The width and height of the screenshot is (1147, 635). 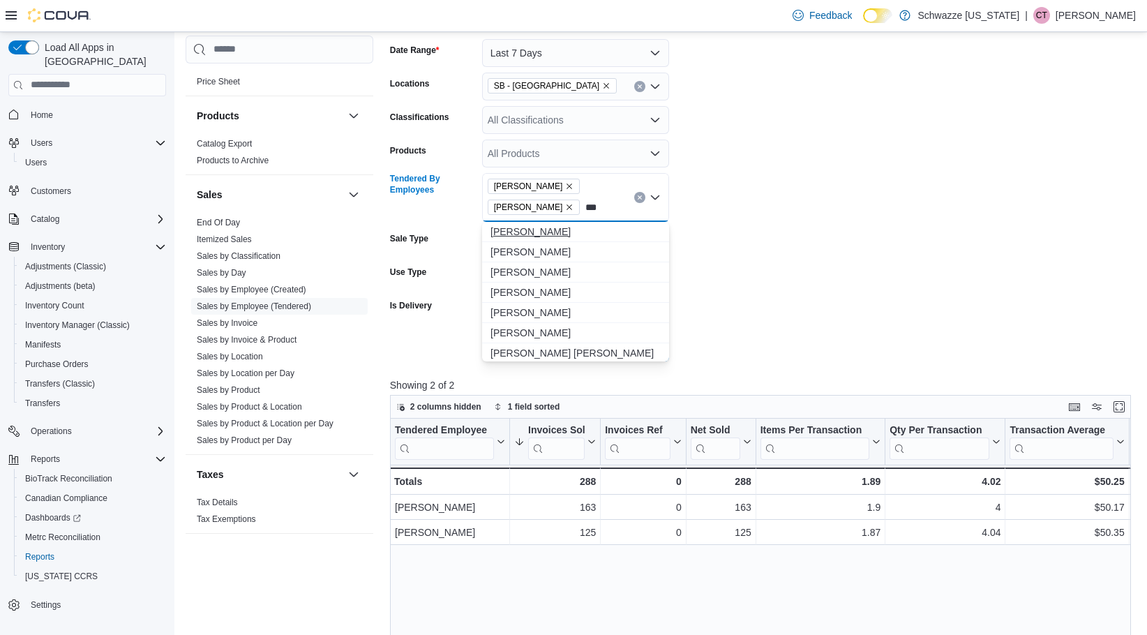 I want to click on span: Manifests, so click(x=93, y=345).